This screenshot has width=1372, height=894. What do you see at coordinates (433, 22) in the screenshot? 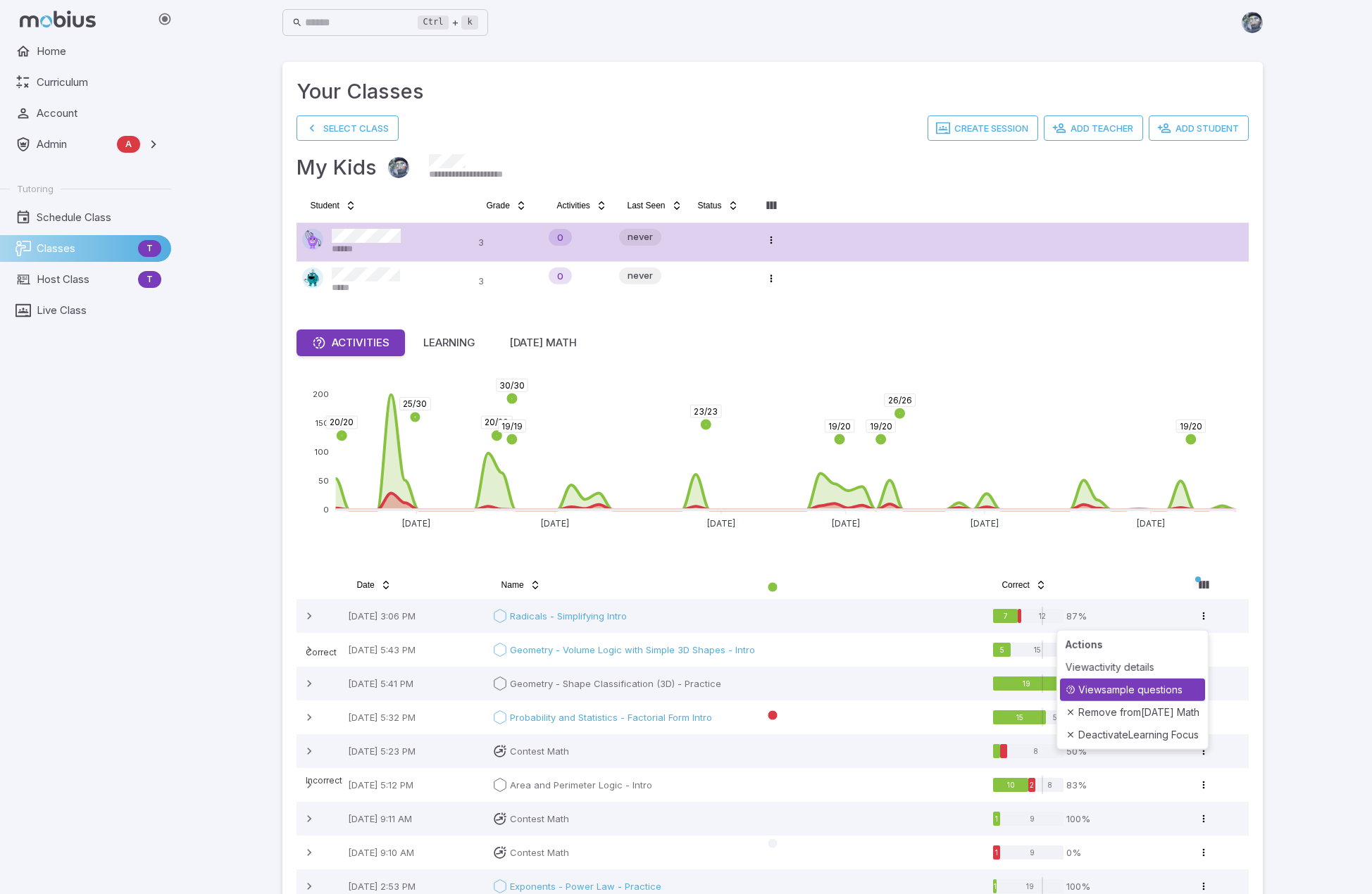
I see `kbd: Ctrl` at bounding box center [433, 22].